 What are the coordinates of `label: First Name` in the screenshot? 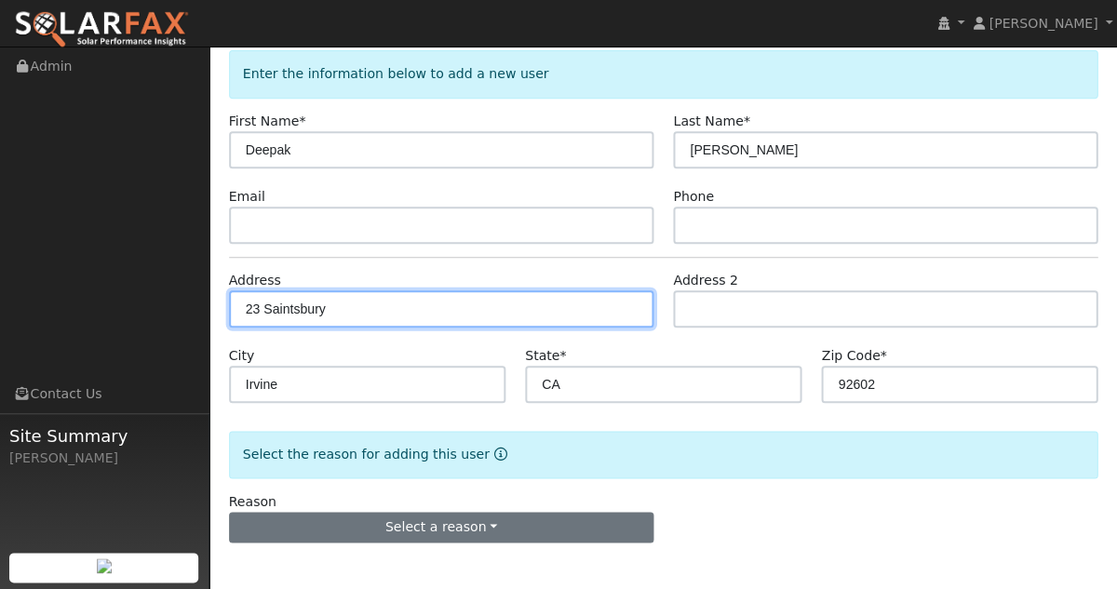 It's located at (267, 121).